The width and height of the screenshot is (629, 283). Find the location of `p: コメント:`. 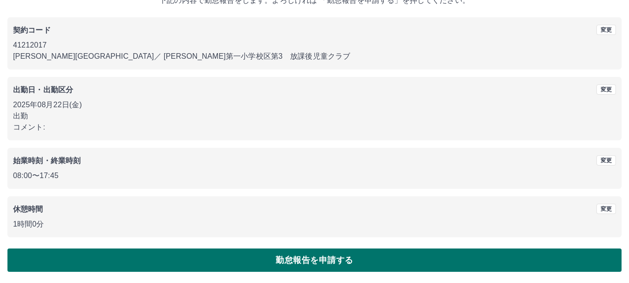

p: コメント: is located at coordinates (314, 127).